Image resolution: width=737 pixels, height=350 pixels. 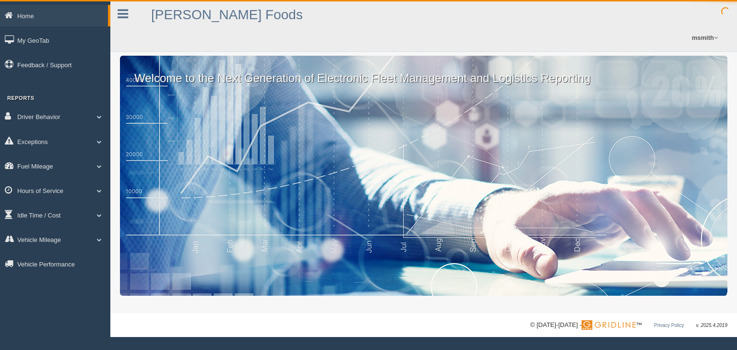 What do you see at coordinates (669, 325) in the screenshot?
I see `a: Privacy Policy` at bounding box center [669, 325].